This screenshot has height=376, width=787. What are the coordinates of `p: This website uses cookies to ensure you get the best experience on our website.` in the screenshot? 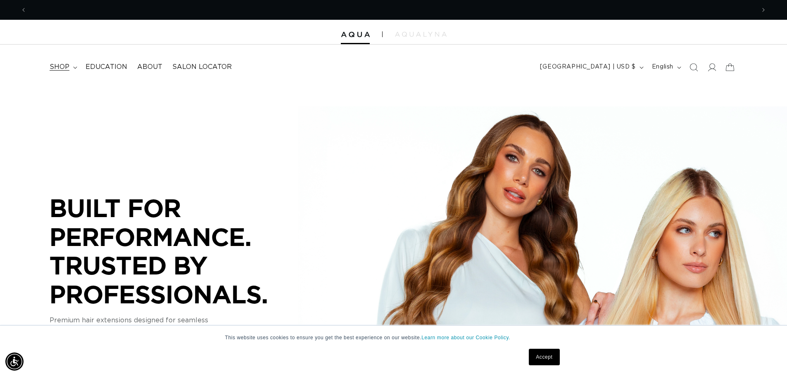 It's located at (394, 338).